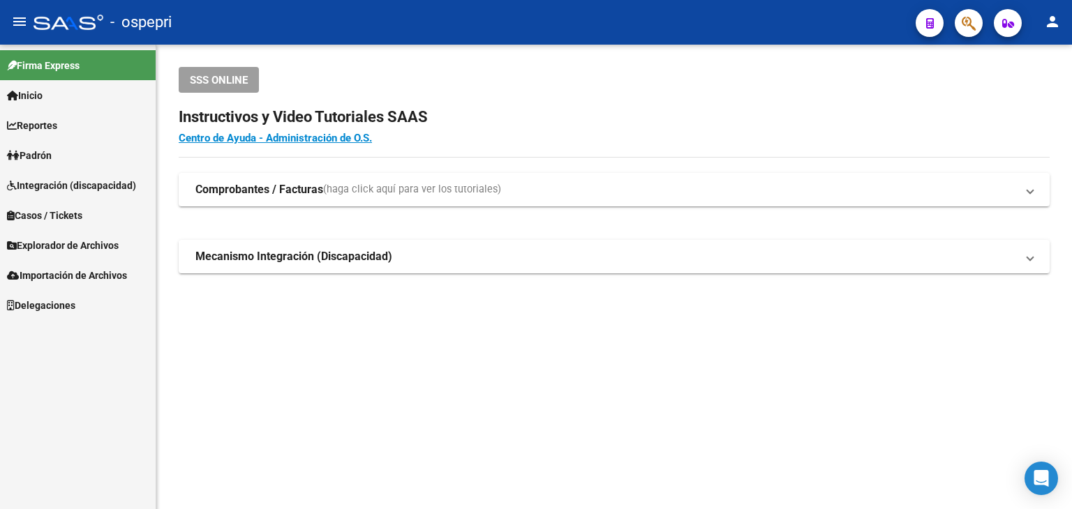  What do you see at coordinates (32, 126) in the screenshot?
I see `span: Reportes` at bounding box center [32, 126].